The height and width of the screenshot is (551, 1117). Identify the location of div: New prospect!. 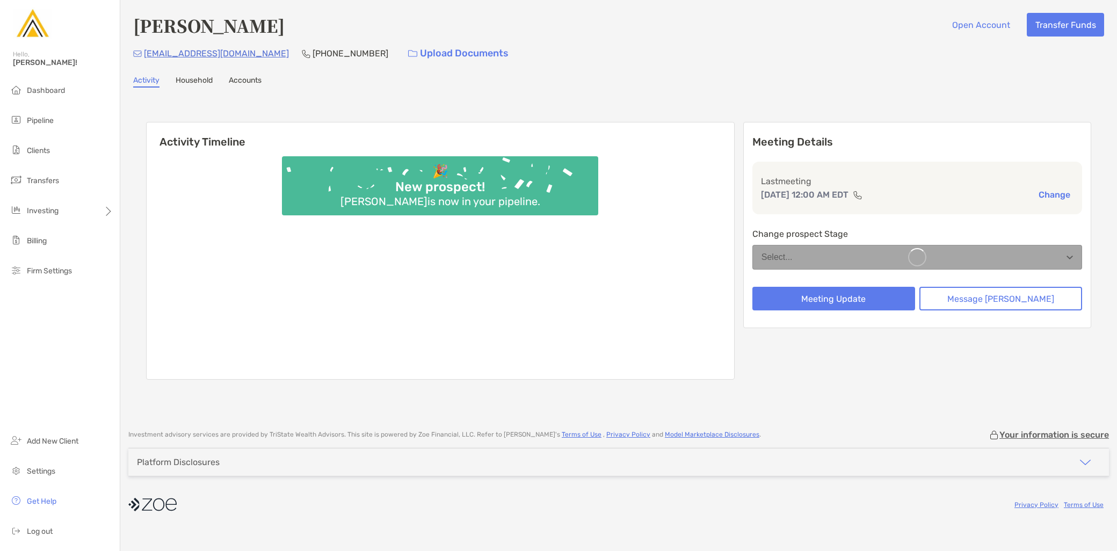
(440, 187).